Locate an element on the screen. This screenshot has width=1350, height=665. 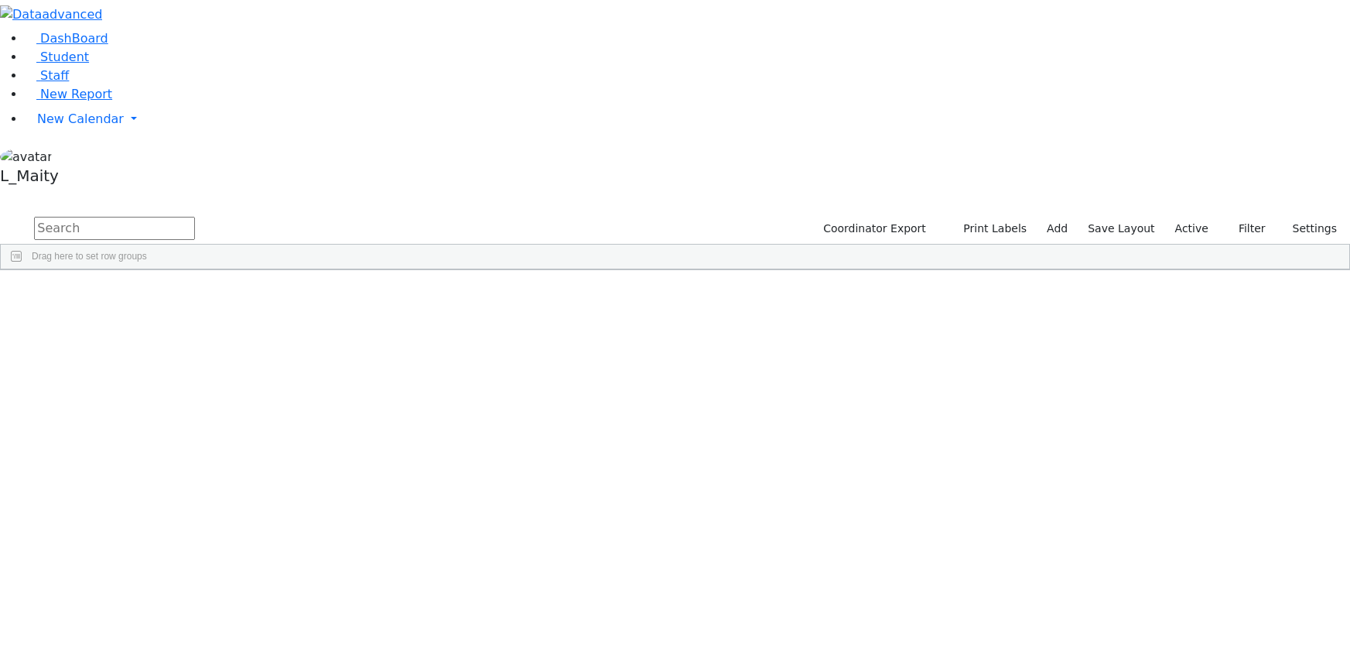
span: Student is located at coordinates (64, 56).